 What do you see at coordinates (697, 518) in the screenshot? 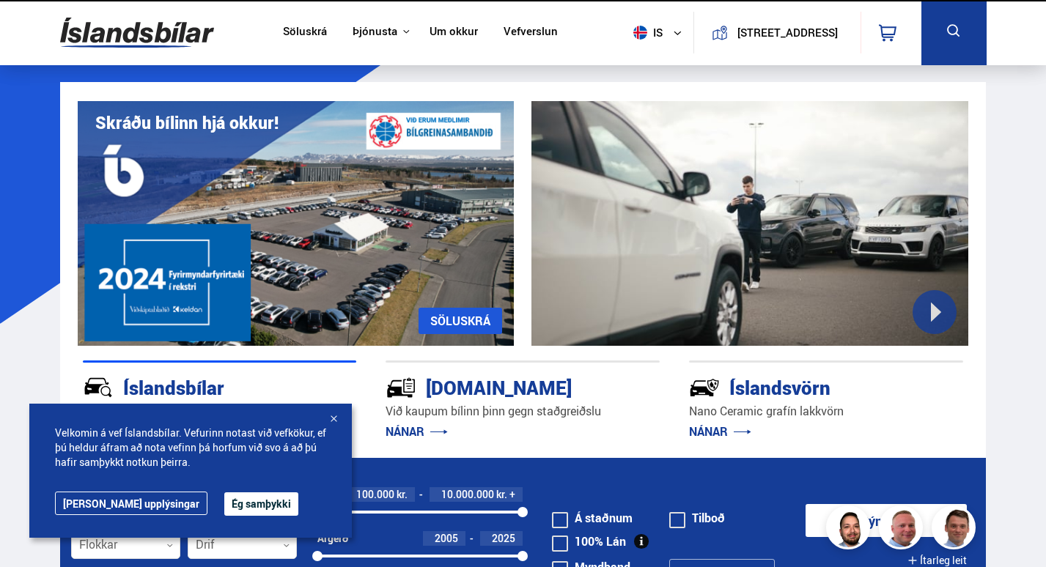
I see `label: Tilboð` at bounding box center [697, 518].